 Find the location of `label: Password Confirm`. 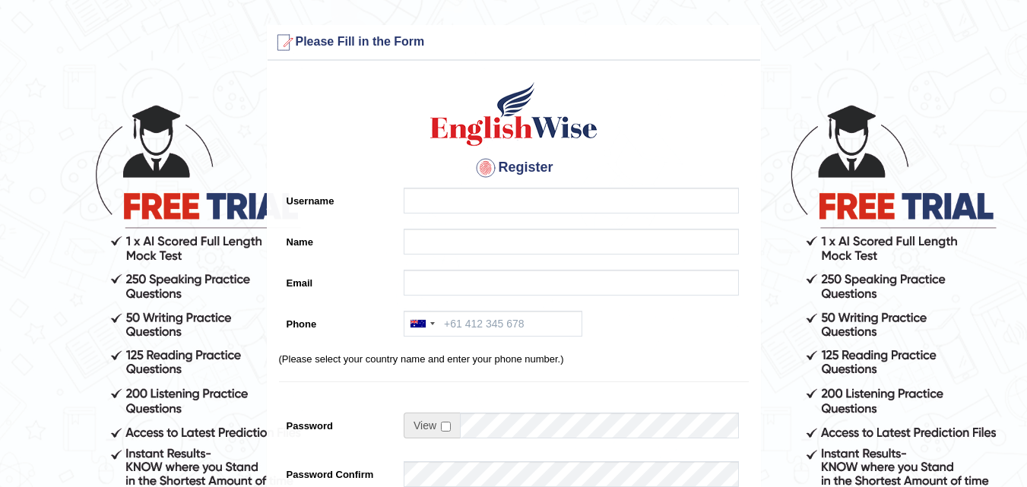

label: Password Confirm is located at coordinates (337, 471).